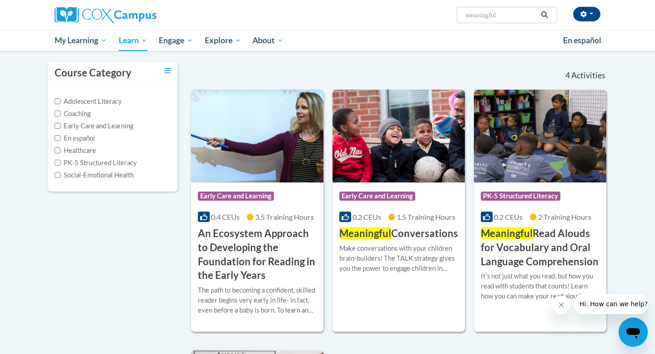 This screenshot has width=655, height=354. Describe the element at coordinates (398, 258) in the screenshot. I see `div: Make conversations with your children brain-builders! The TALK strategy gives you the power to en...` at that location.